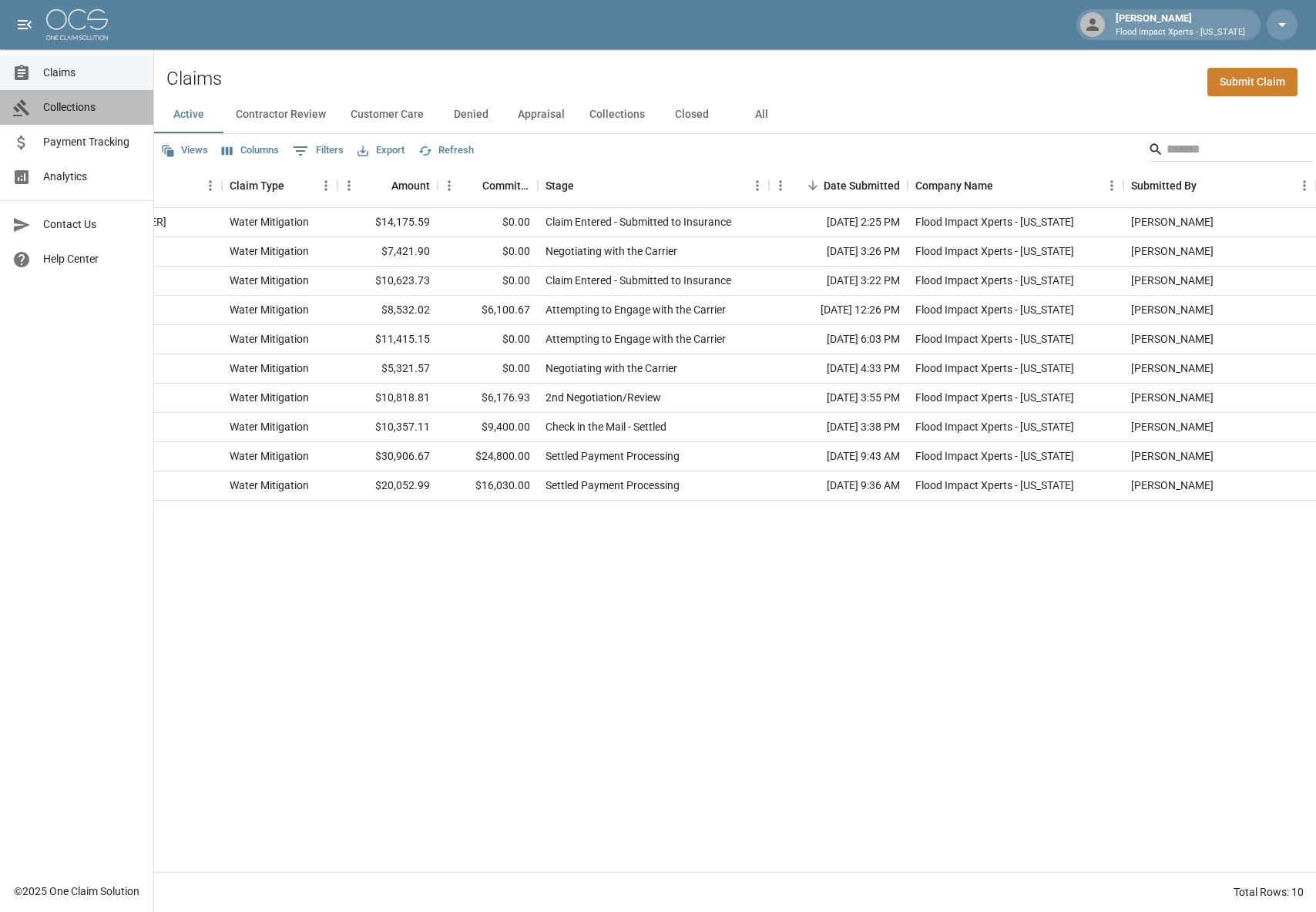 This screenshot has width=1316, height=912. I want to click on div: $16,030.00, so click(488, 486).